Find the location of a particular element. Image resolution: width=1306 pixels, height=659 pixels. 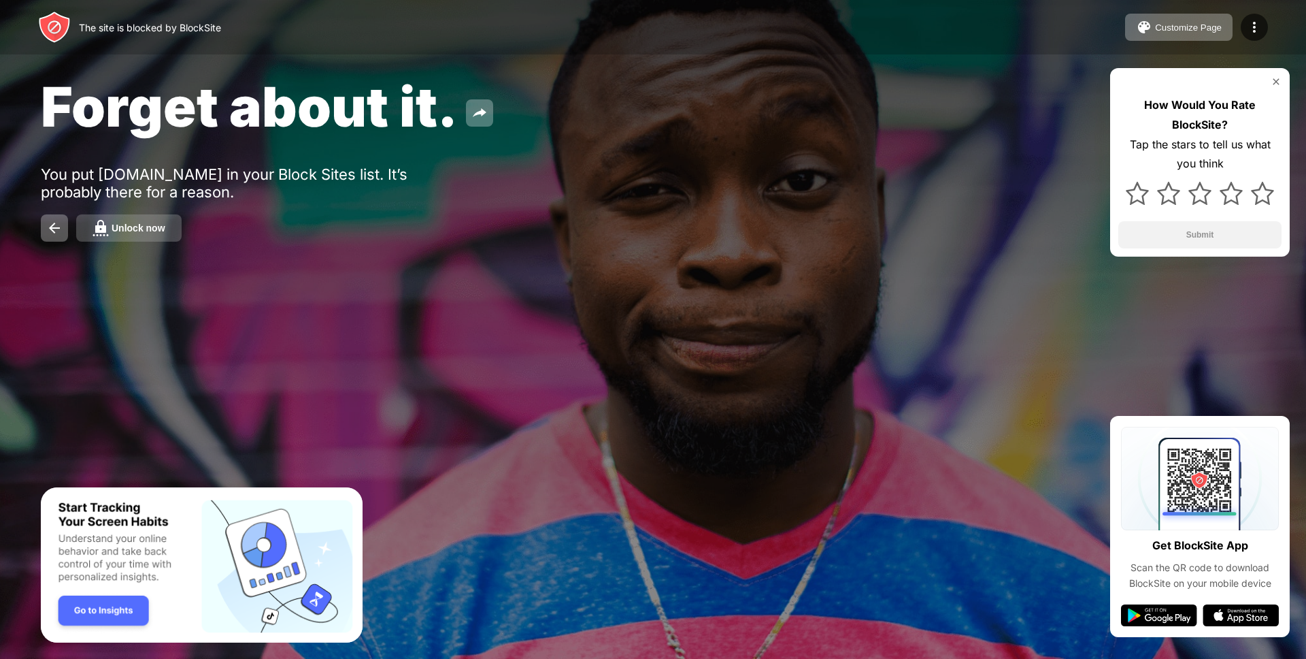

button: Unlock now is located at coordinates (129, 228).